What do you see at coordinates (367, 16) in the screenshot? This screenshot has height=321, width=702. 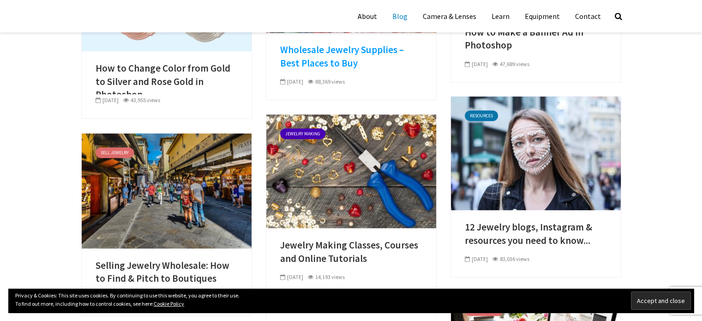 I see `a: About` at bounding box center [367, 16].